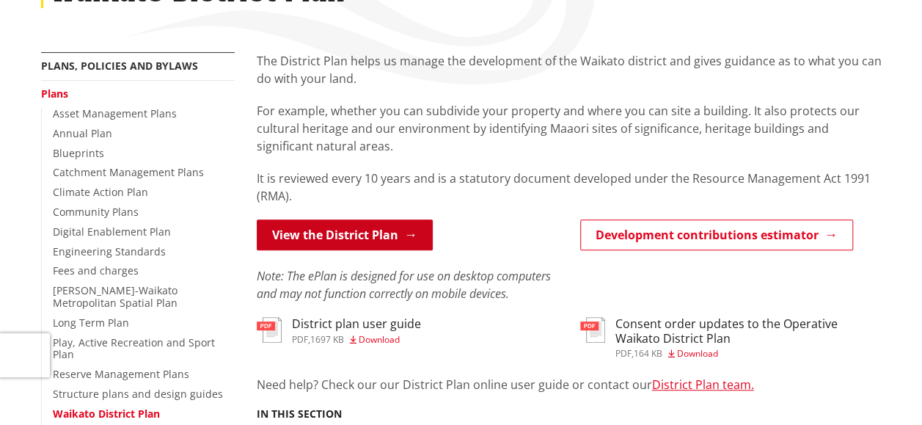 Image resolution: width=922 pixels, height=425 pixels. Describe the element at coordinates (731, 337) in the screenshot. I see `a: Consent order updates to the Operative Waikato District Plan pdf,164 KB Download` at that location.